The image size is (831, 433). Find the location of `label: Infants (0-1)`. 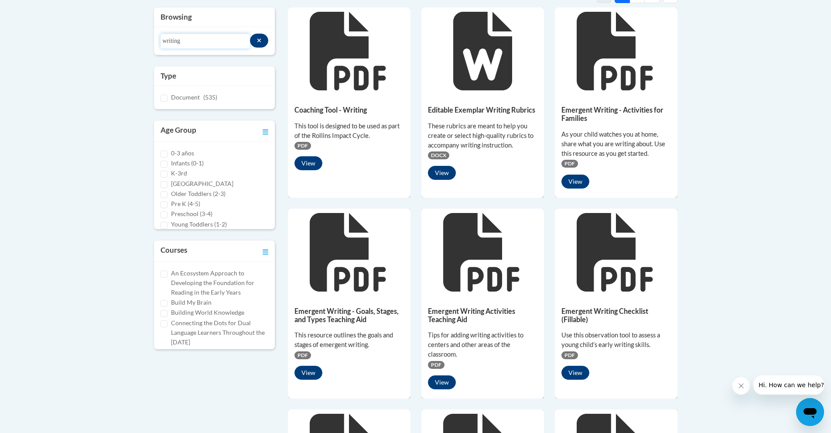

label: Infants (0-1) is located at coordinates (187, 163).